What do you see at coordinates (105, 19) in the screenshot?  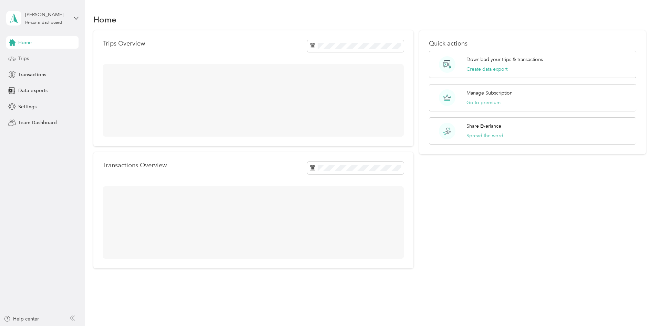 I see `h1: Home` at bounding box center [105, 19].